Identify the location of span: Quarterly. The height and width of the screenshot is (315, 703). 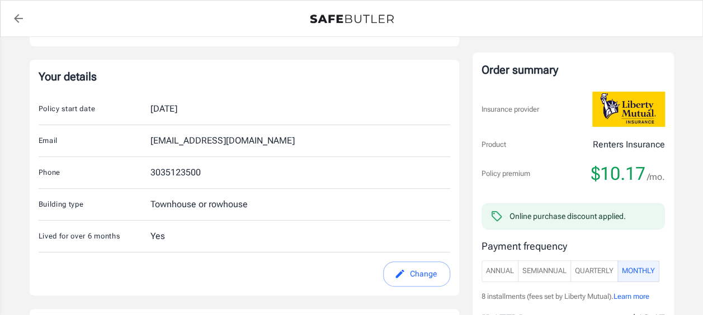
(594, 271).